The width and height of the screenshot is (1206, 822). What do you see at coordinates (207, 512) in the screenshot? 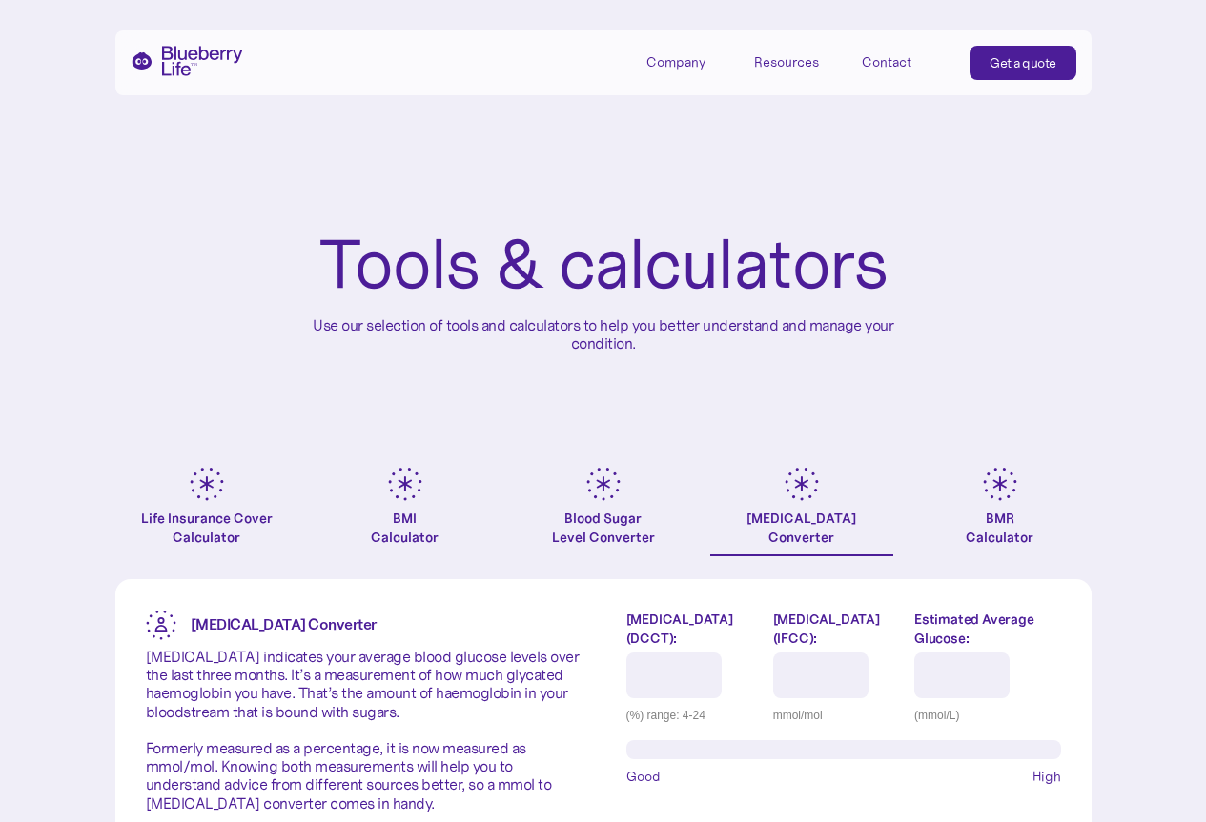
I see `a: Life Insurance Cover Calculator` at bounding box center [207, 512].